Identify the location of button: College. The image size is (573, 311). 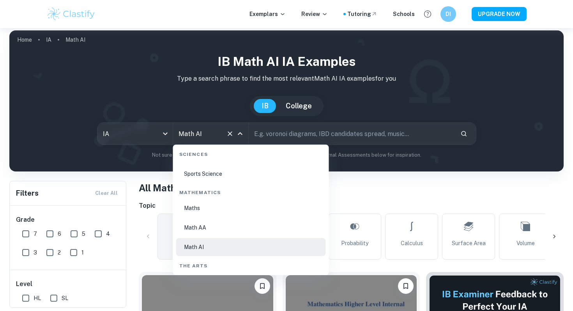
(299, 106).